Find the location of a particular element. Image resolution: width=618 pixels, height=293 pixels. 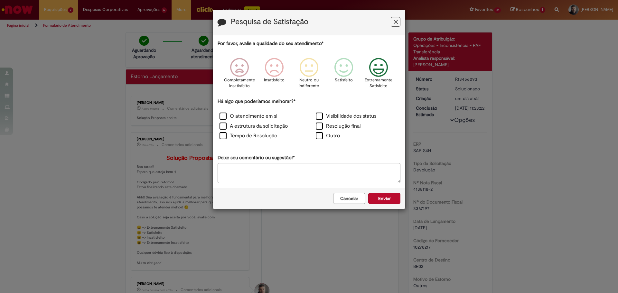

label: O atendimento em si is located at coordinates (249, 116).